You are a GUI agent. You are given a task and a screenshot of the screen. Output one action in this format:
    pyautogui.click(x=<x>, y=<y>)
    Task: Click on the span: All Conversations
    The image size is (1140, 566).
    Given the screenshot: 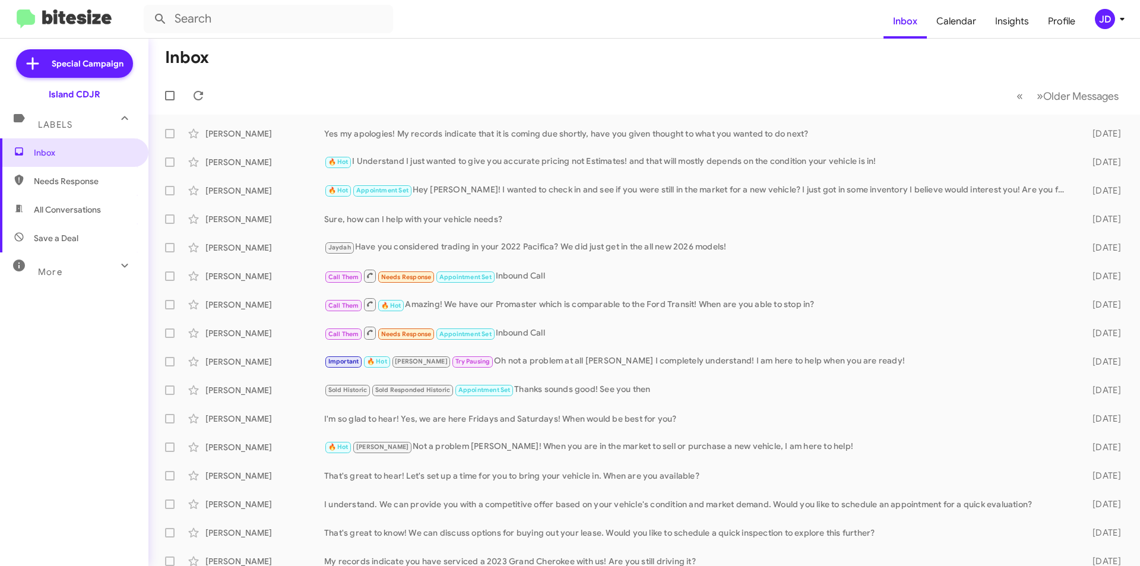 What is the action you would take?
    pyautogui.click(x=67, y=210)
    